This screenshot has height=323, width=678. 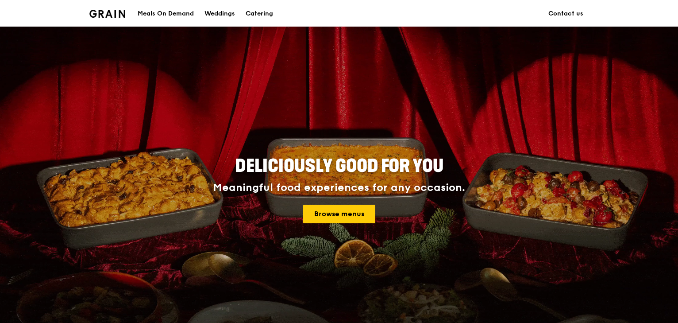 What do you see at coordinates (220, 14) in the screenshot?
I see `a: Weddings` at bounding box center [220, 14].